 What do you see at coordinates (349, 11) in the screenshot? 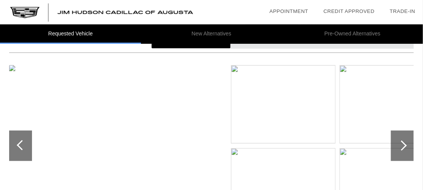
I see `a: Credit Approved` at bounding box center [349, 11].